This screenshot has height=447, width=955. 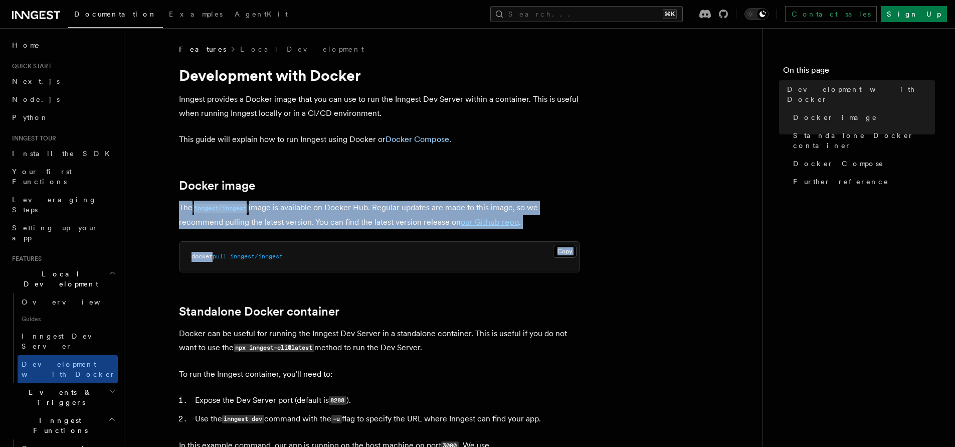 I want to click on span: Quick start, so click(x=30, y=66).